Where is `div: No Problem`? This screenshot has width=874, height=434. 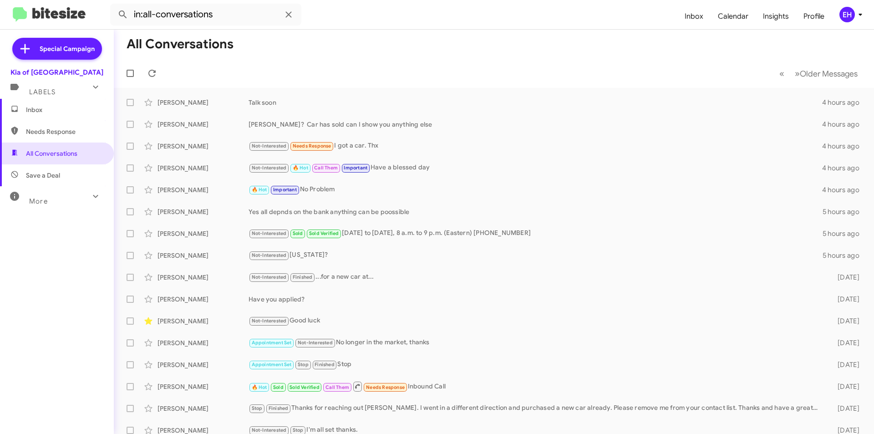 div: No Problem is located at coordinates (535, 189).